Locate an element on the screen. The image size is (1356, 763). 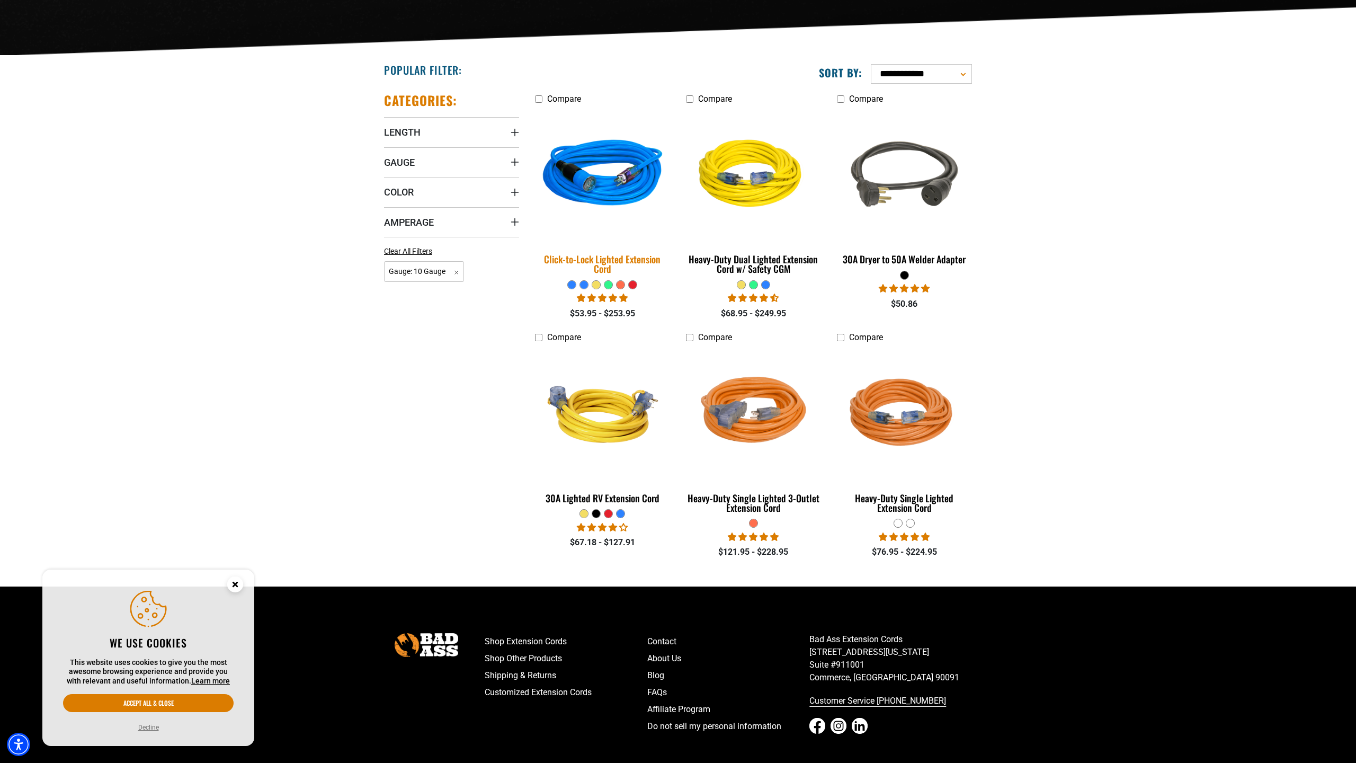
img: black is located at coordinates (904, 175).